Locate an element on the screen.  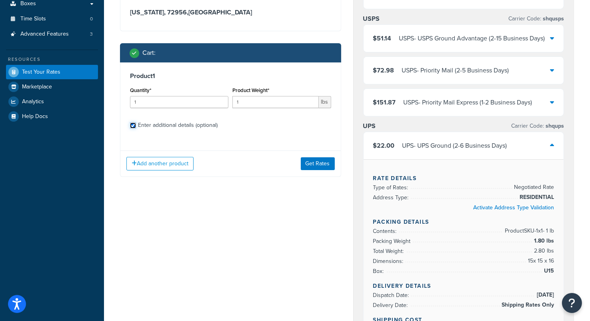
span: Address Type: is located at coordinates (392, 197).